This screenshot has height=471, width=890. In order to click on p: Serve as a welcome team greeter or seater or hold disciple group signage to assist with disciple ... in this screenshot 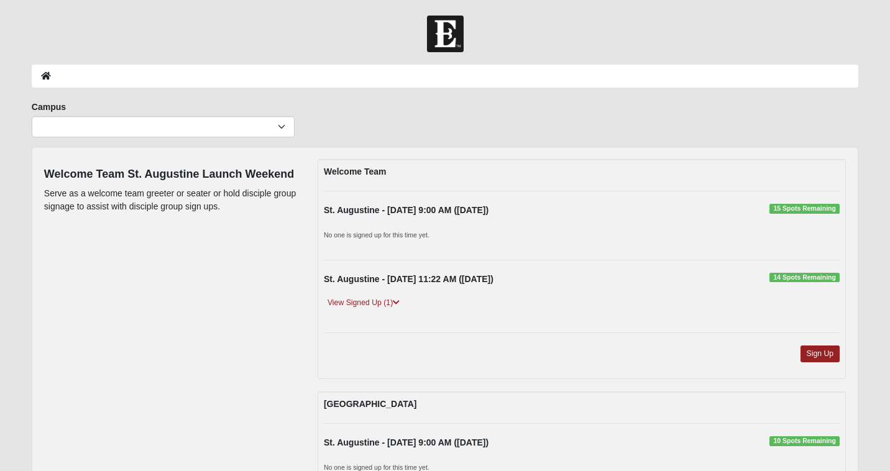, I will do `click(171, 200)`.